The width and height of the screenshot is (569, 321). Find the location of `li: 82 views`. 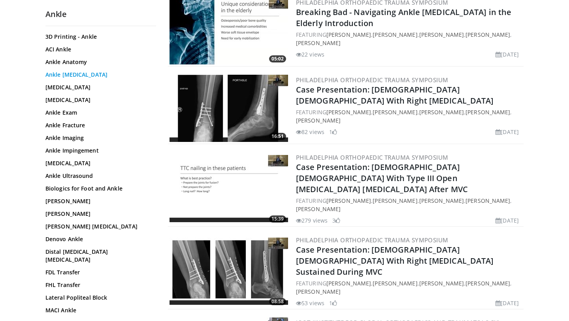

li: 82 views is located at coordinates (310, 132).